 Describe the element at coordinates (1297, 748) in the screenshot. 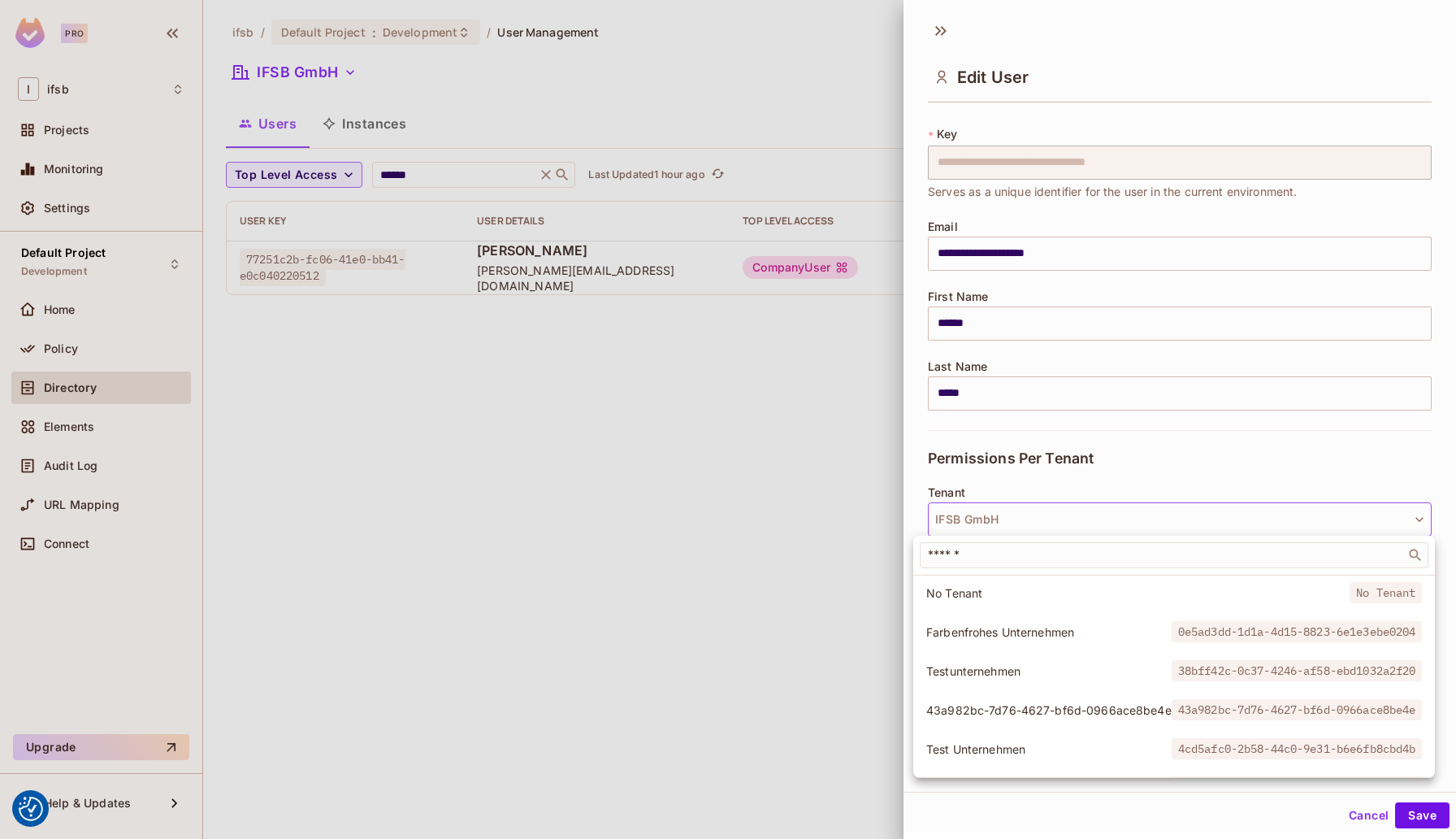

I see `span: 4cd5afc0-2b58-44c0-9e31-b6e6fb8cbd4b` at that location.